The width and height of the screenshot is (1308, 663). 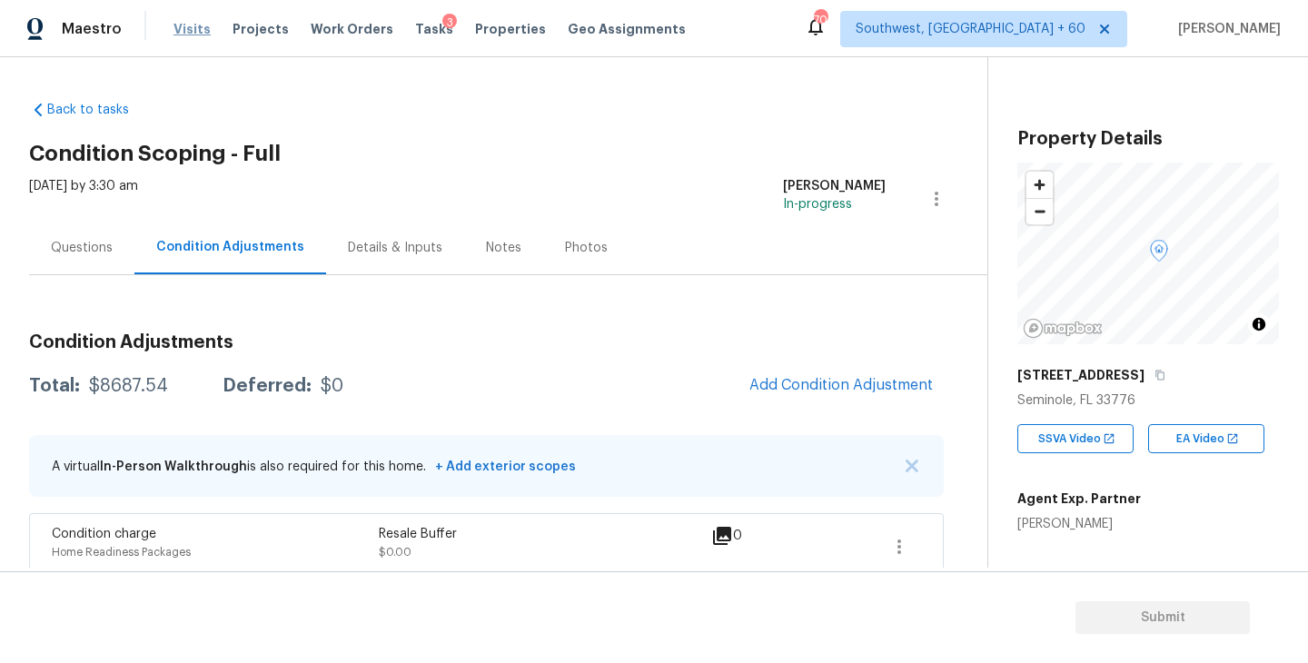 I want to click on span: Maestro, so click(x=92, y=29).